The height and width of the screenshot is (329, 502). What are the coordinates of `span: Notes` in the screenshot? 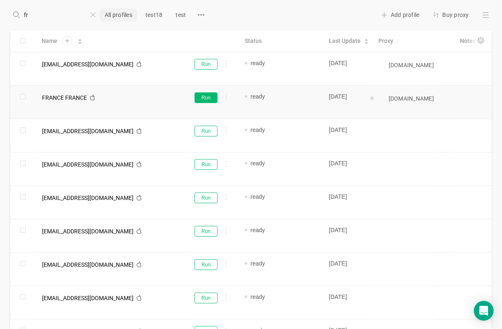 It's located at (467, 41).